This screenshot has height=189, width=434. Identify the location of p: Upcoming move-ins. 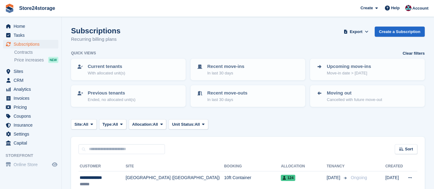
(349, 66).